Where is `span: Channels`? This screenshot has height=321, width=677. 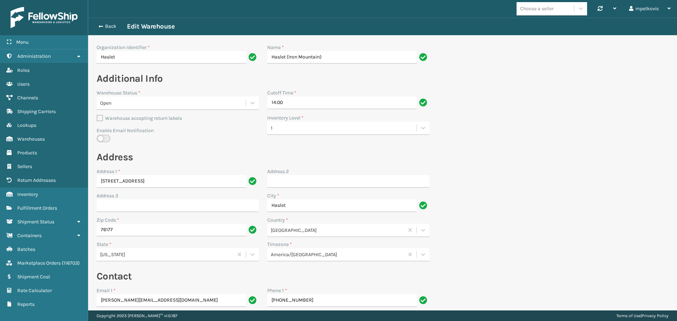 span: Channels is located at coordinates (28, 98).